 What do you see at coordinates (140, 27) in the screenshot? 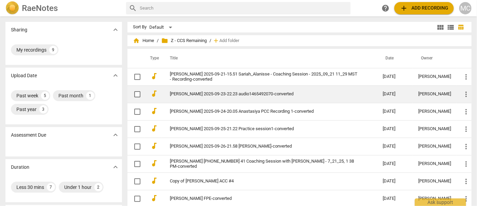
I see `div: Sort By` at bounding box center [140, 27].